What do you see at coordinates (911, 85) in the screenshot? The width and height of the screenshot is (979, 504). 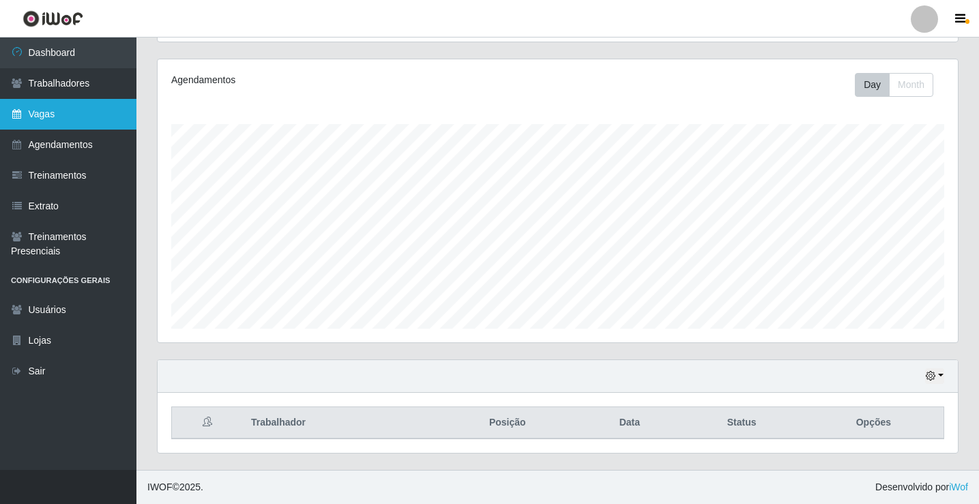 I see `button: Month` at bounding box center [911, 85].